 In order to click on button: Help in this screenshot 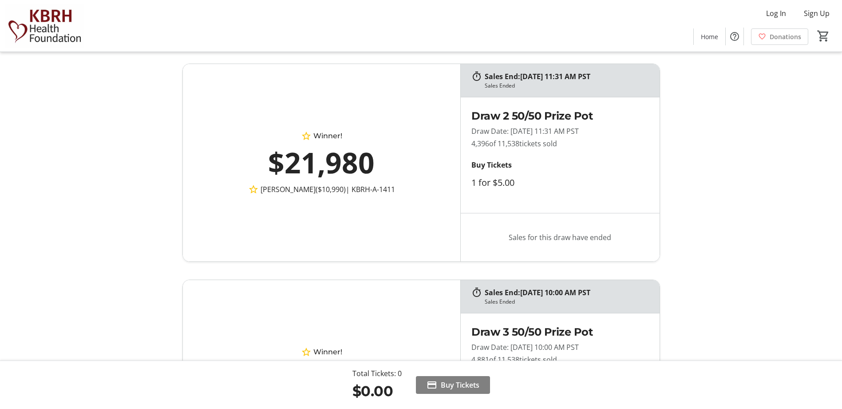, I will do `click(735, 36)`.